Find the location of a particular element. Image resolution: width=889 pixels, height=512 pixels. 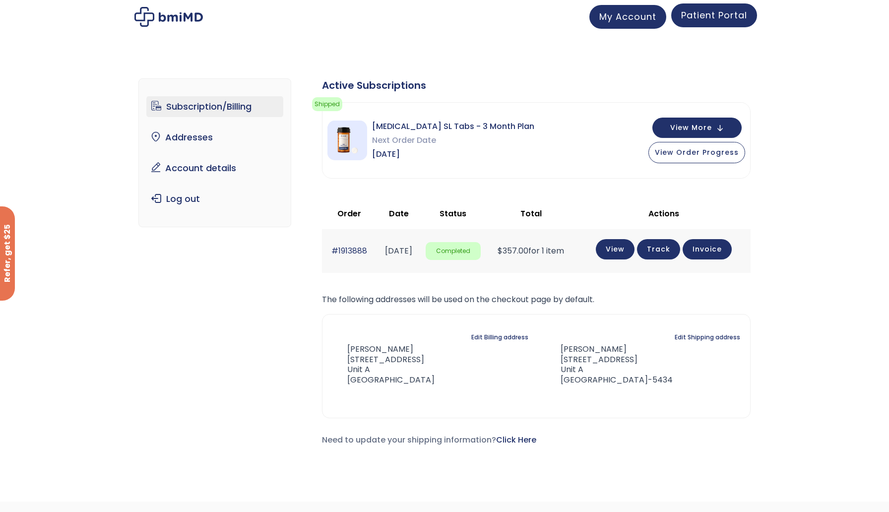

span: Status is located at coordinates (453, 213).